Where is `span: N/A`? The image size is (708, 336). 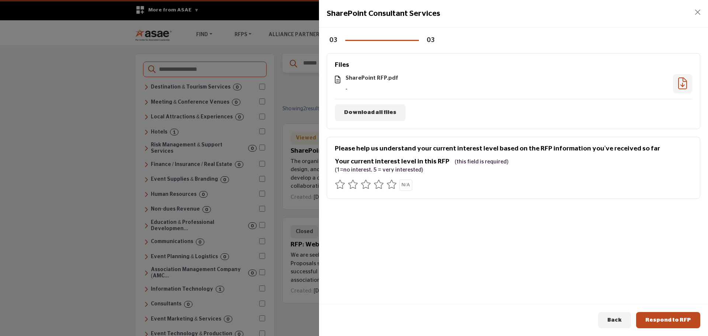
span: N/A is located at coordinates (406, 185).